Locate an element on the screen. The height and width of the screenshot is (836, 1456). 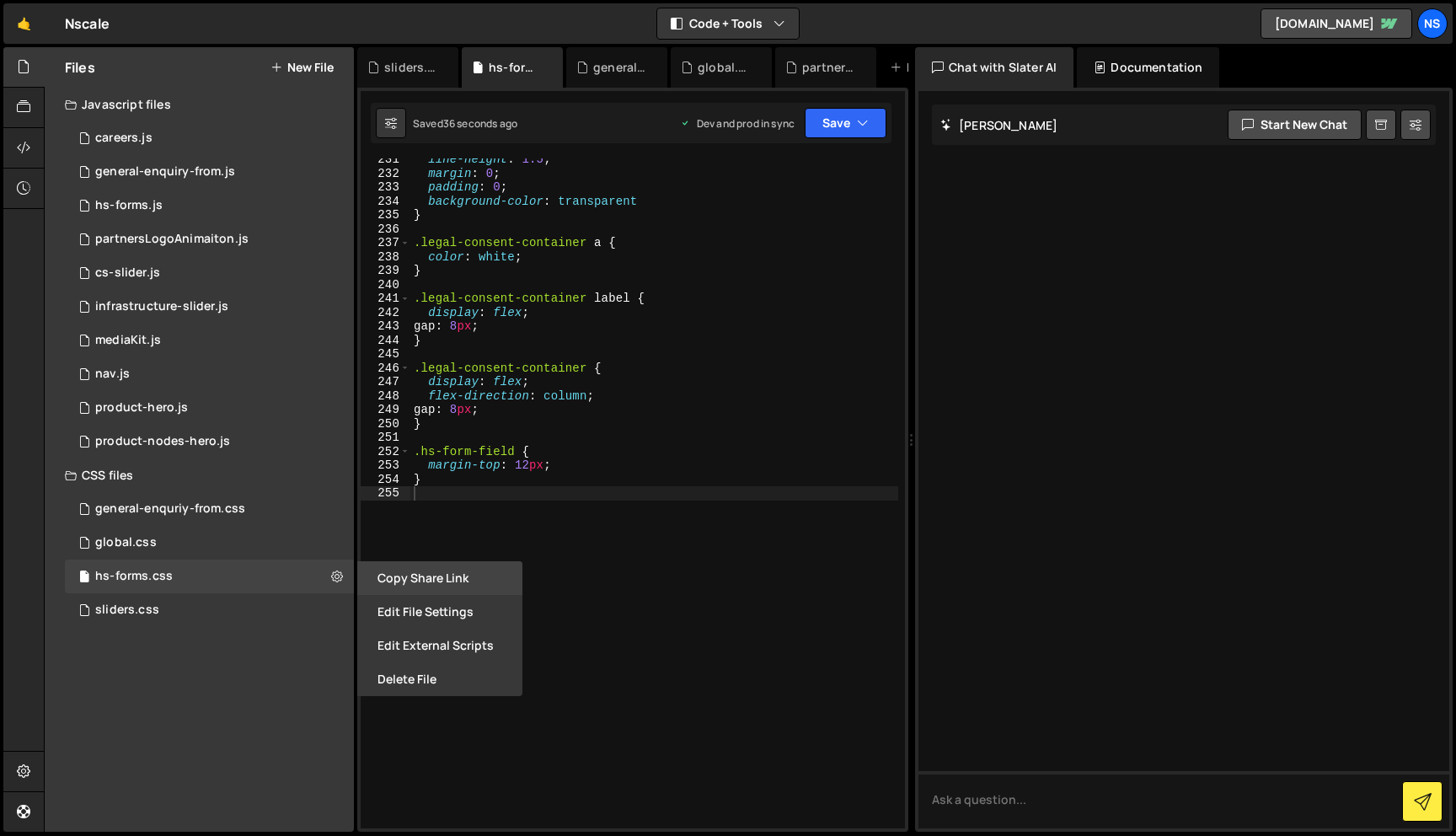
div: product-nodes-hero.js is located at coordinates (163, 441).